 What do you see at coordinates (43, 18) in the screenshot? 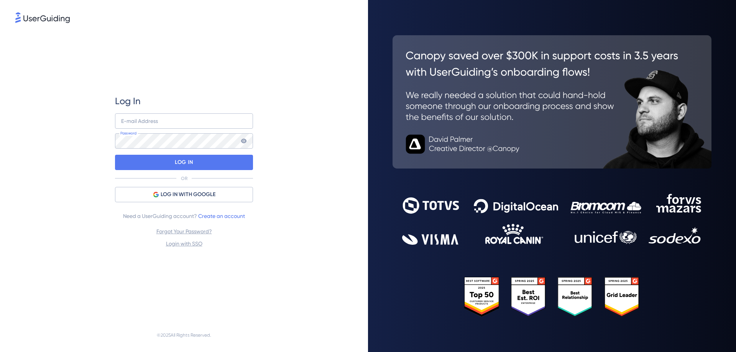
I see `img: 8faab4ba6bc7696a72372aa768b0286c.svg` at bounding box center [43, 18].